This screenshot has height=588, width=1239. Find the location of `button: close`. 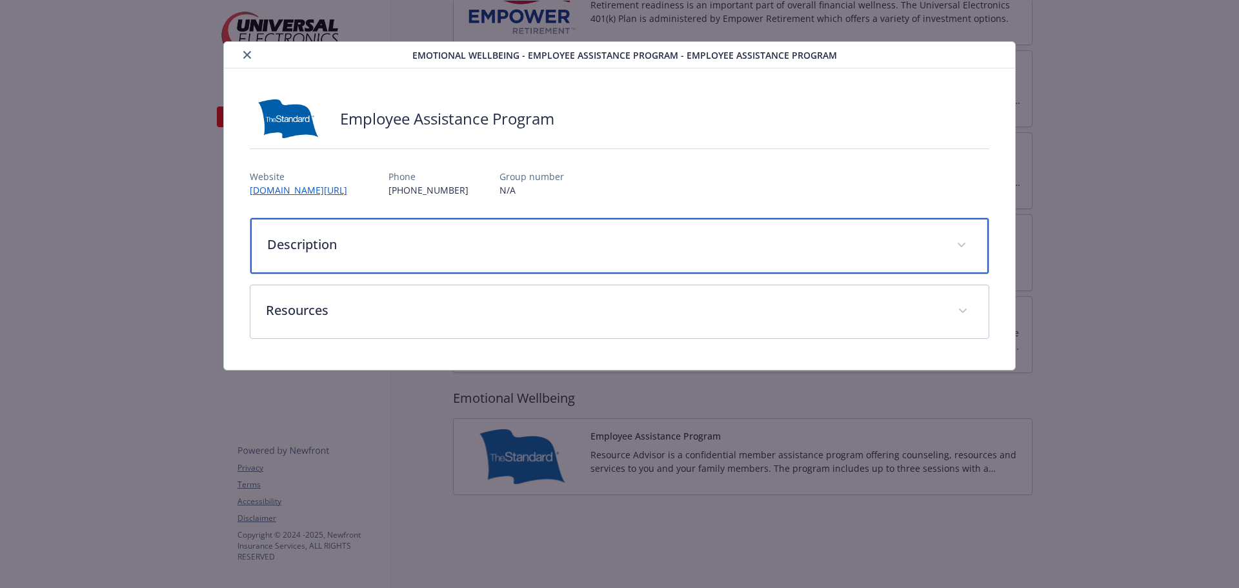

button: close is located at coordinates (247, 55).